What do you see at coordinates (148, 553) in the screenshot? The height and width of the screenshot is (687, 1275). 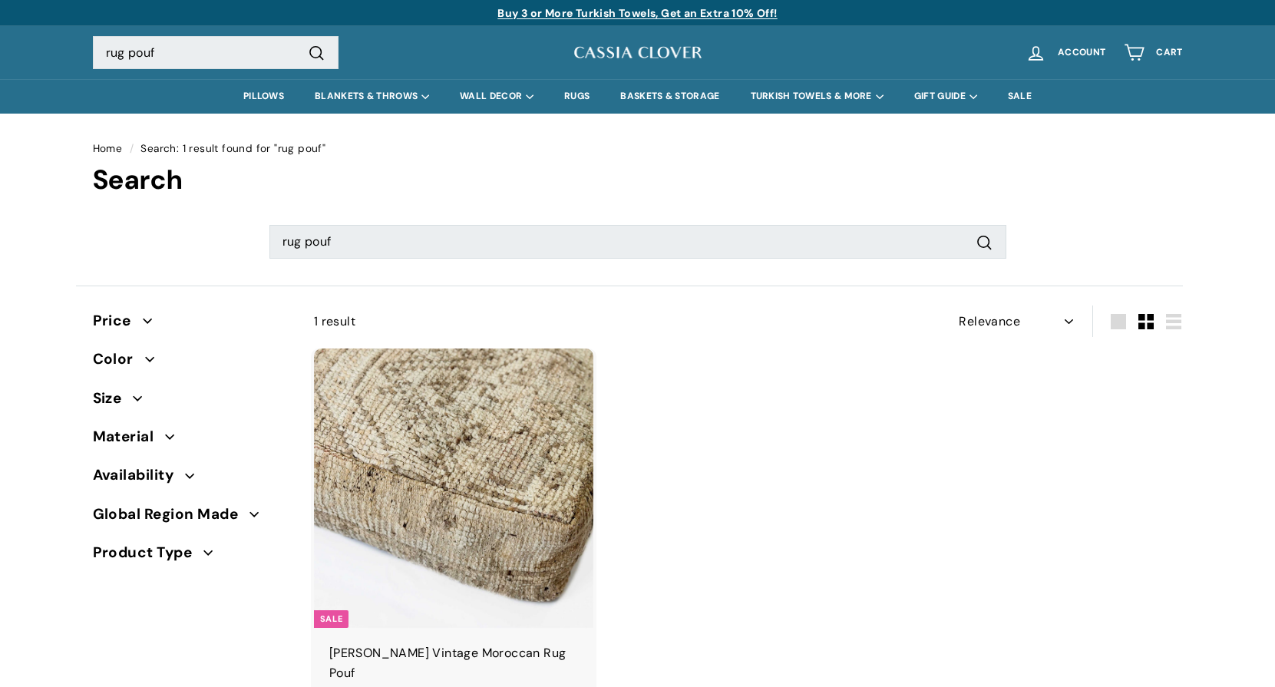 I see `span: Product Type` at bounding box center [148, 553].